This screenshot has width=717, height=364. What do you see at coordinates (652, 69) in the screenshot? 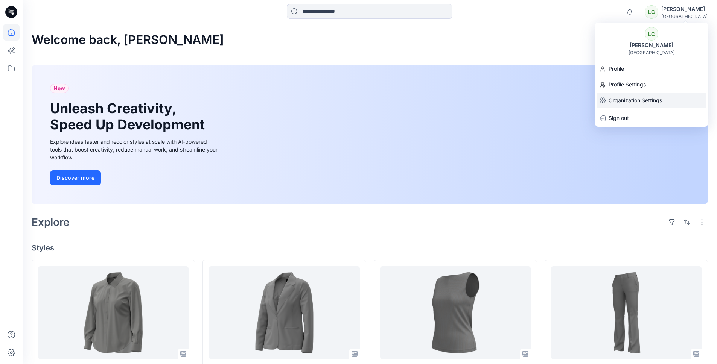
I see `a: Profile` at bounding box center [652, 69].